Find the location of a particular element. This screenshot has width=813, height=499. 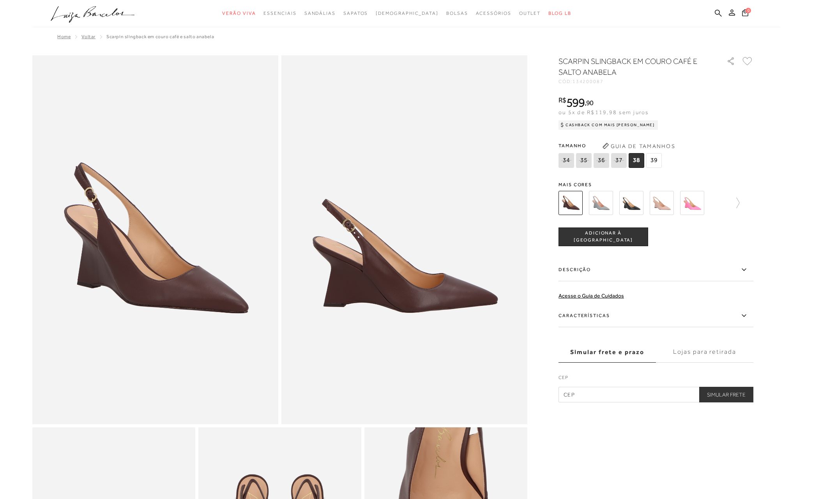

label: Lojas para retirada is located at coordinates (704, 352).